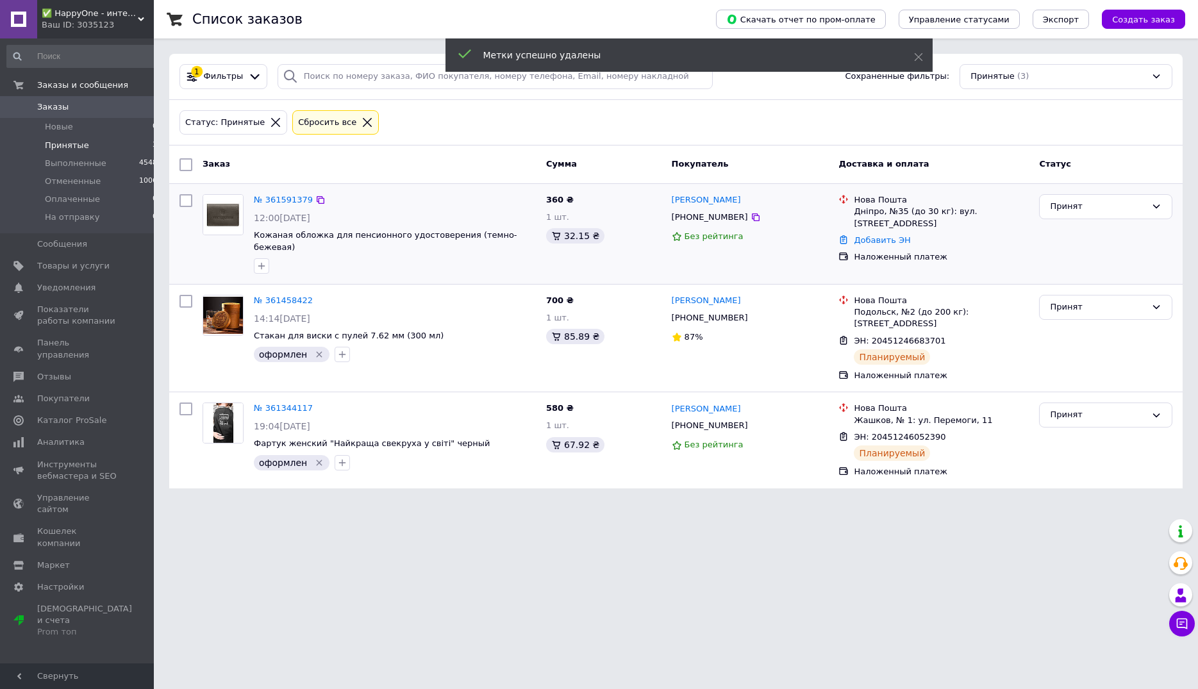 The width and height of the screenshot is (1198, 689). I want to click on div: Ваш ID: 3035123, so click(97, 25).